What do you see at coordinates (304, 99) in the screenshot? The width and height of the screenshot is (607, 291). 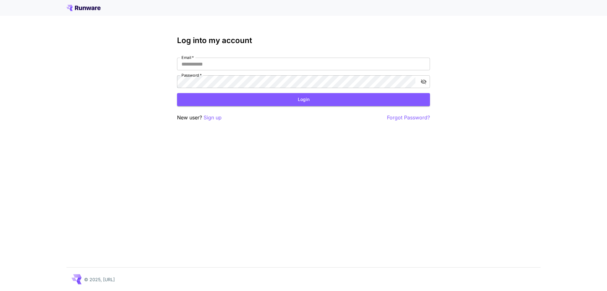 I see `button: Login` at bounding box center [304, 99].